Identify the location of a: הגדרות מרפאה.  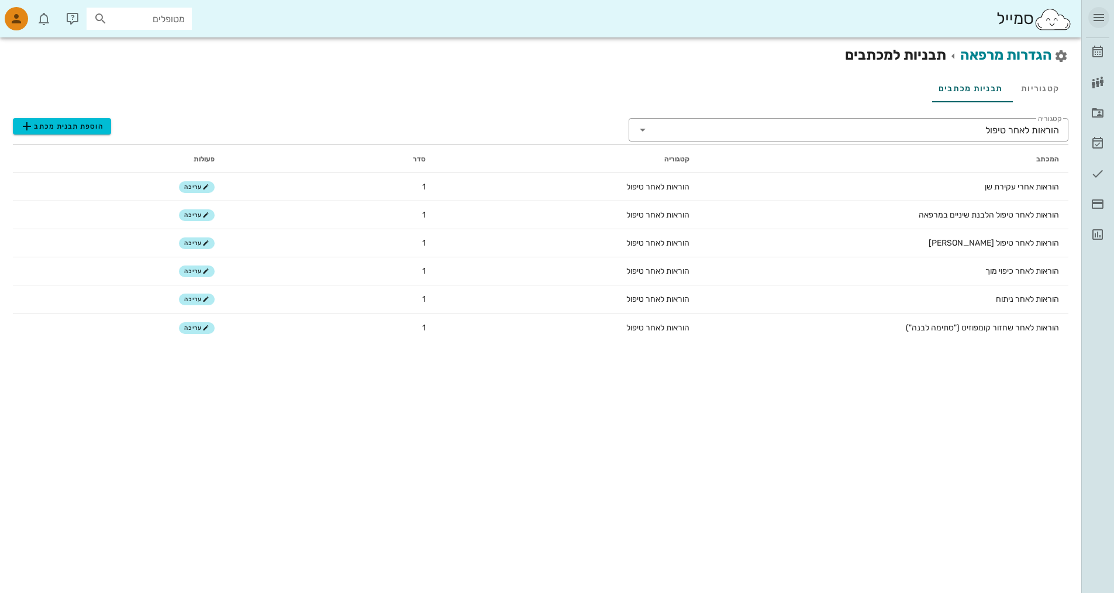
(1006, 55).